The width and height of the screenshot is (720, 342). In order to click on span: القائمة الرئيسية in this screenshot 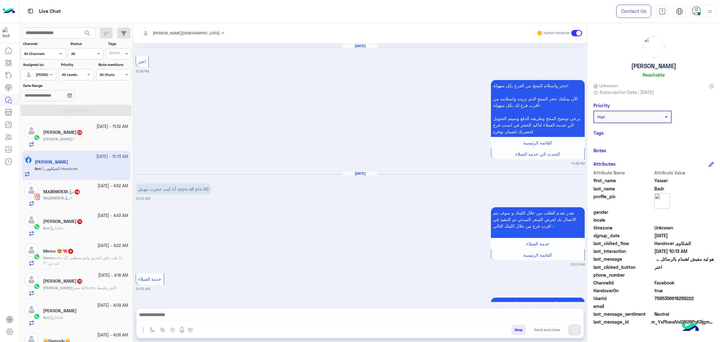, I will do `click(537, 255)`.